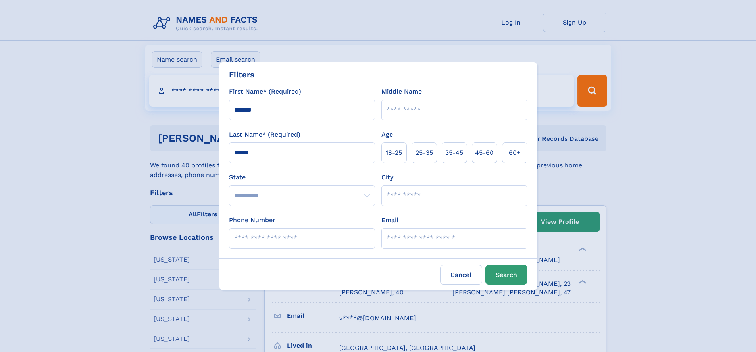 Image resolution: width=756 pixels, height=352 pixels. What do you see at coordinates (387, 135) in the screenshot?
I see `label: Age` at bounding box center [387, 135].